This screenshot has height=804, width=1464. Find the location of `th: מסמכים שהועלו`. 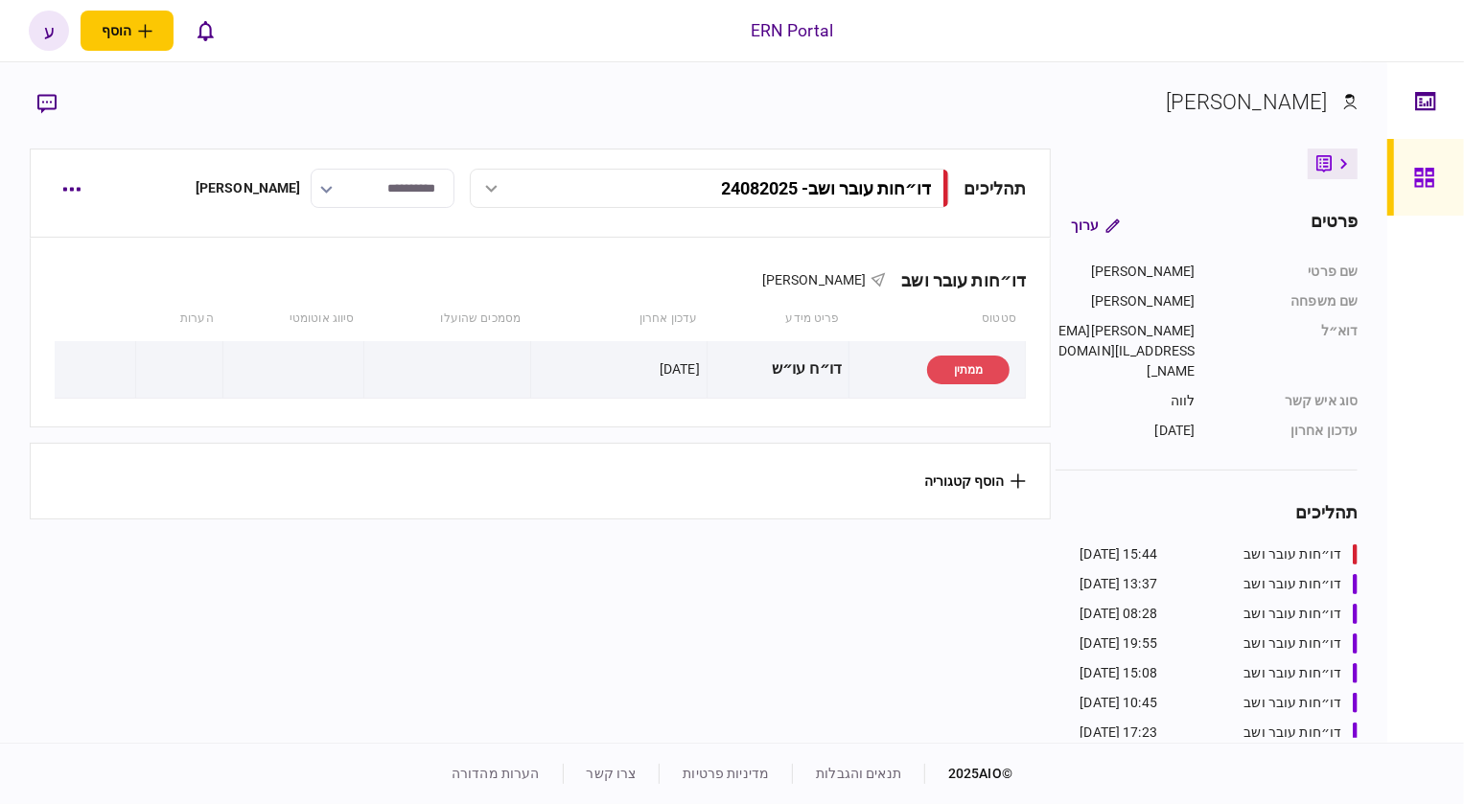

th: מסמכים שהועלו is located at coordinates (448, 319).